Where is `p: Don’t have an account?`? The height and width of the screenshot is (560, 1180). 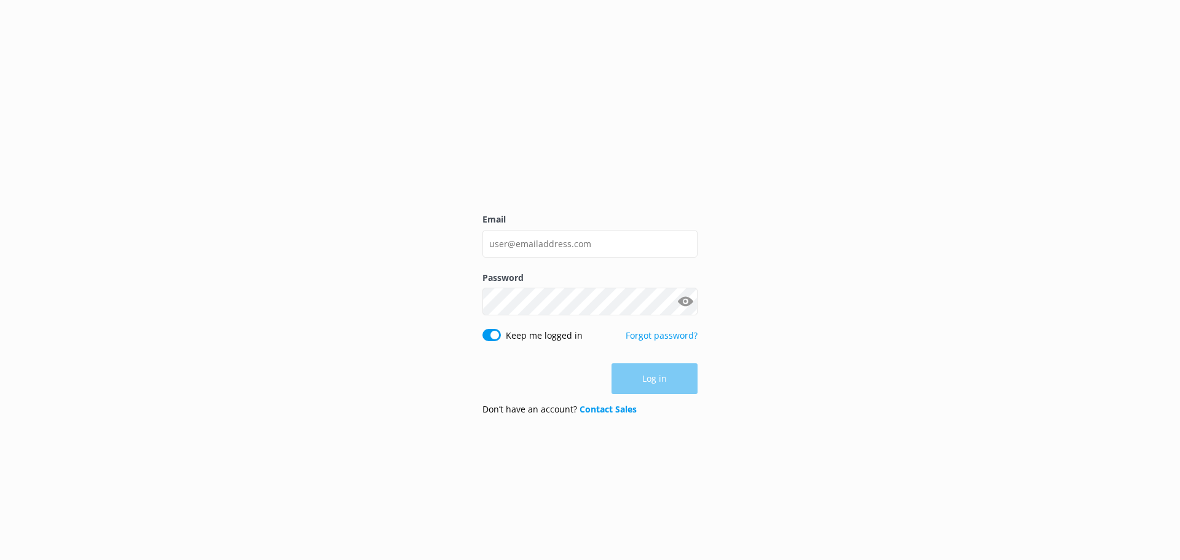
p: Don’t have an account? is located at coordinates (559, 409).